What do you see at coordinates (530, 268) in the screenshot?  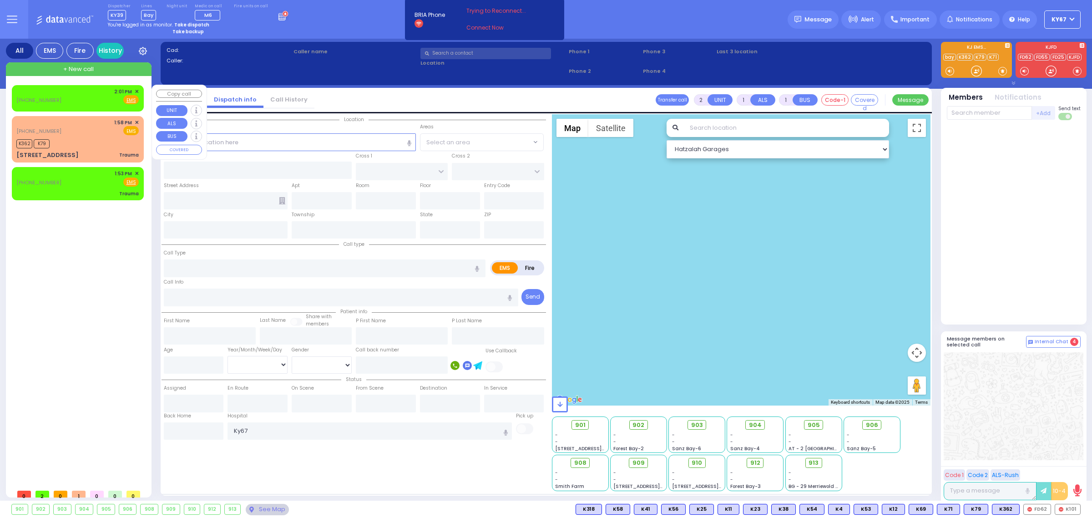 I see `label: Fire` at bounding box center [530, 268].